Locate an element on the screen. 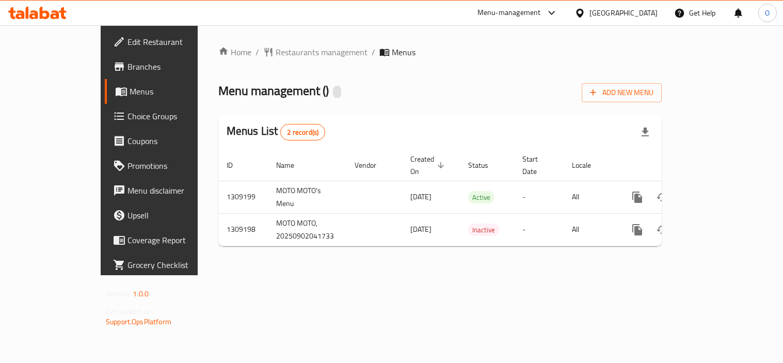  button: Add New Menu is located at coordinates (622, 92).